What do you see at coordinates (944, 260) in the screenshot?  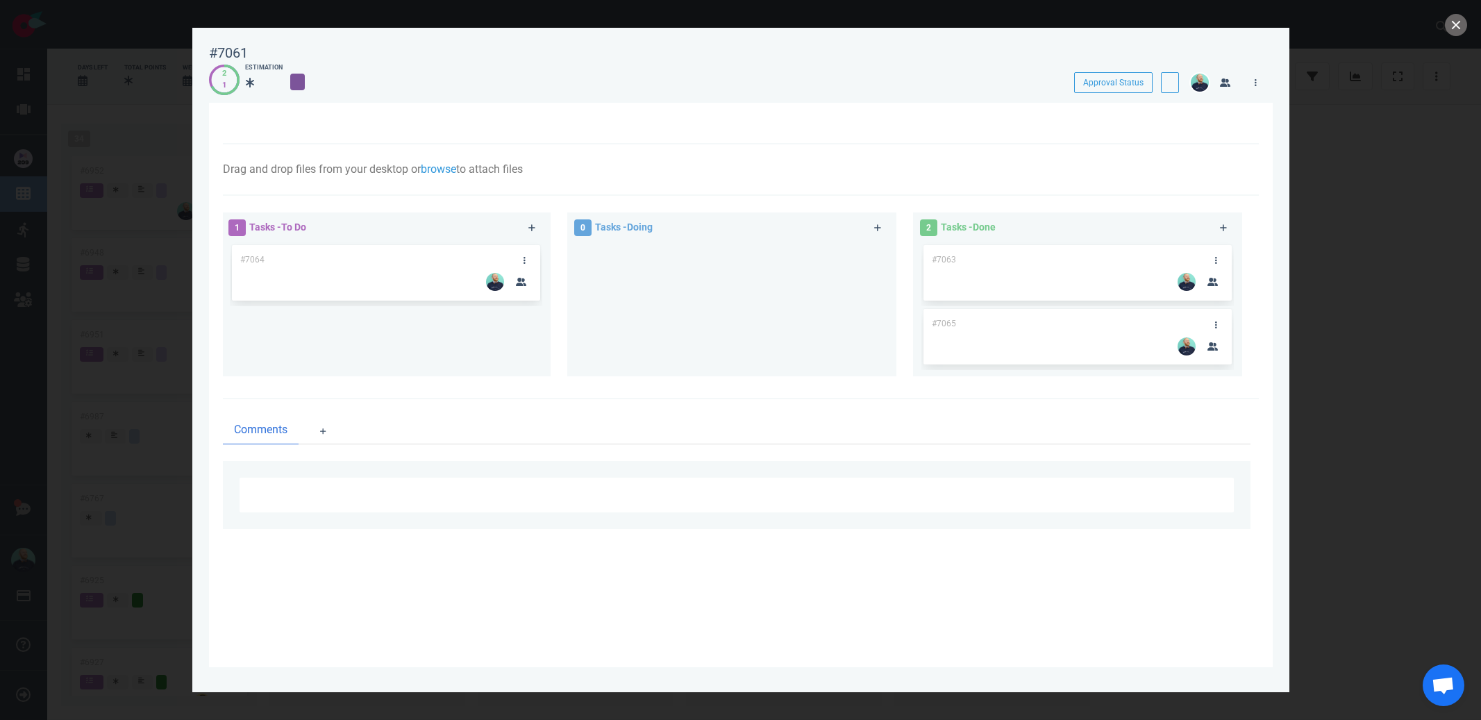 I see `span: #7063` at bounding box center [944, 260].